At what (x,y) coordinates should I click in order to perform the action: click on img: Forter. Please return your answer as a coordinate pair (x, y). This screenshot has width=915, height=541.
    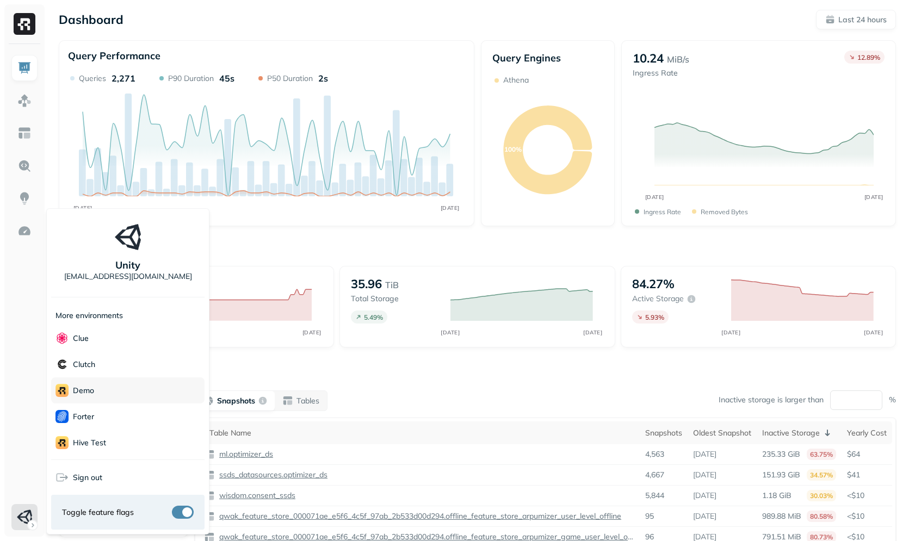
    Looking at the image, I should click on (62, 417).